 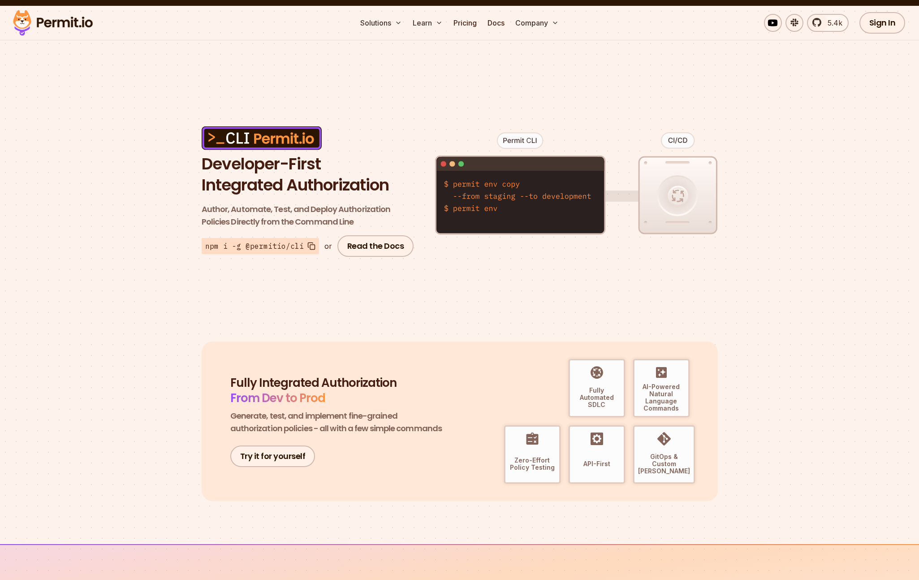 What do you see at coordinates (309, 209) in the screenshot?
I see `span: Author, Automate, Test, and Deploy Authorization` at bounding box center [309, 209].